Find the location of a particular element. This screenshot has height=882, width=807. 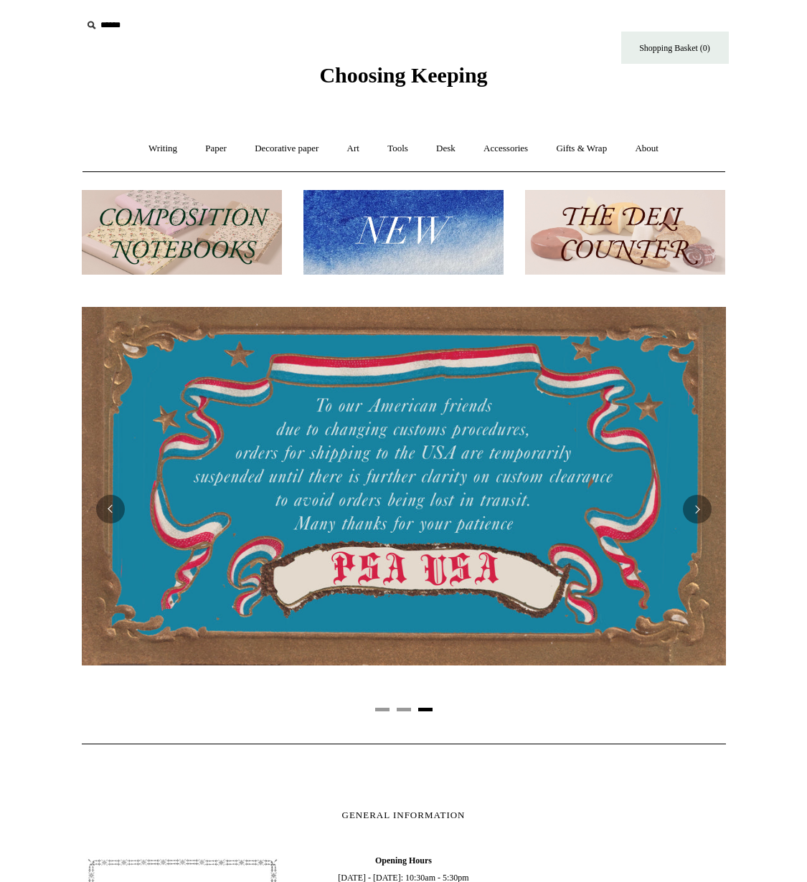

img: New.jpg__PID:f73bdf93-380a-4a35-bcfe-7823039498e1 is located at coordinates (403, 232).